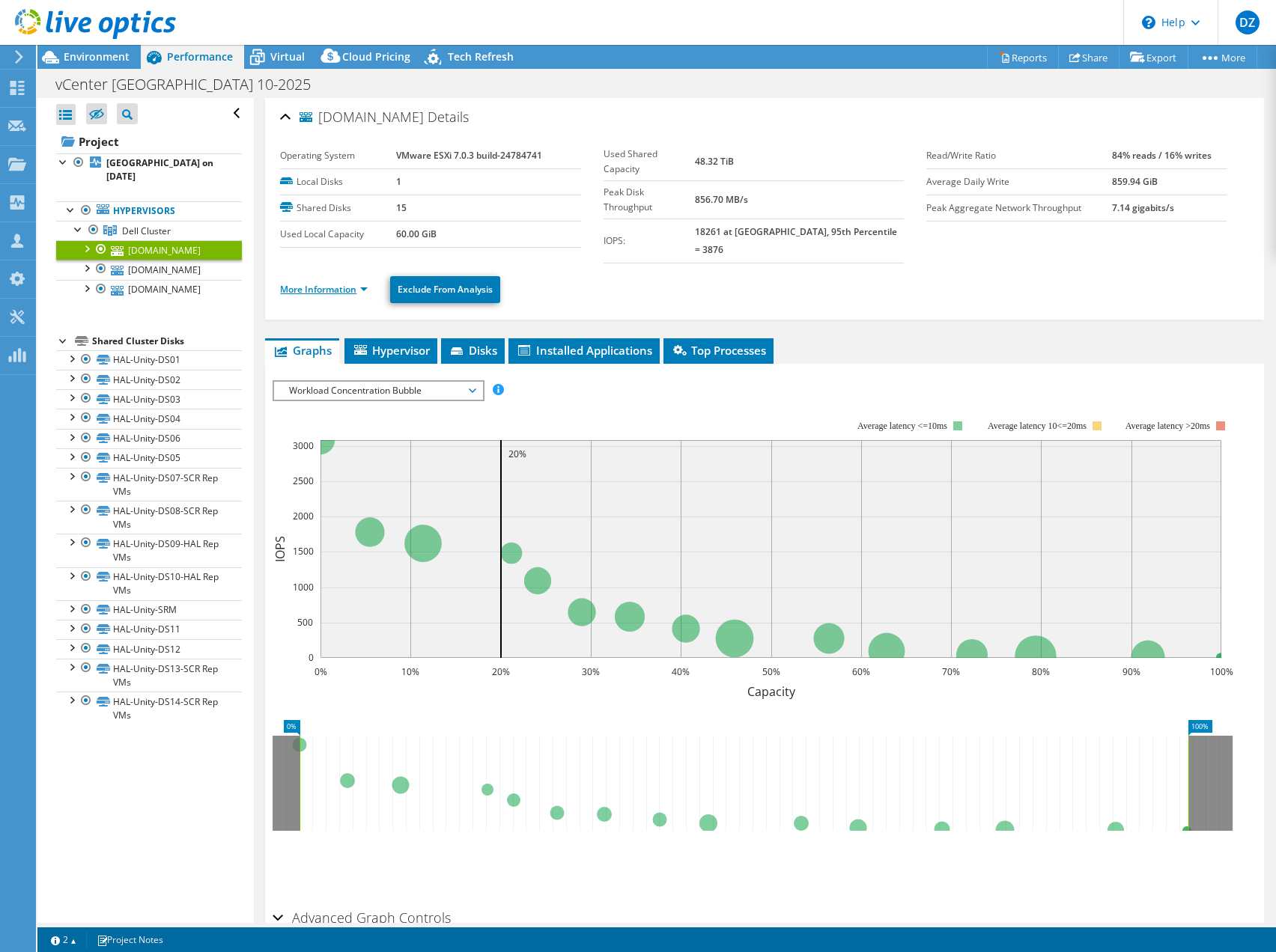 The height and width of the screenshot is (952, 1276). Describe the element at coordinates (1019, 208) in the screenshot. I see `label: Peak Aggregate Network Throughput` at that location.